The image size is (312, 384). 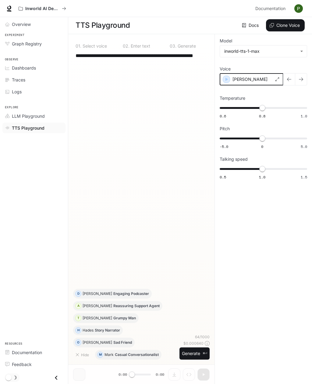 What do you see at coordinates (78, 330) in the screenshot?
I see `div: H` at bounding box center [78, 330].